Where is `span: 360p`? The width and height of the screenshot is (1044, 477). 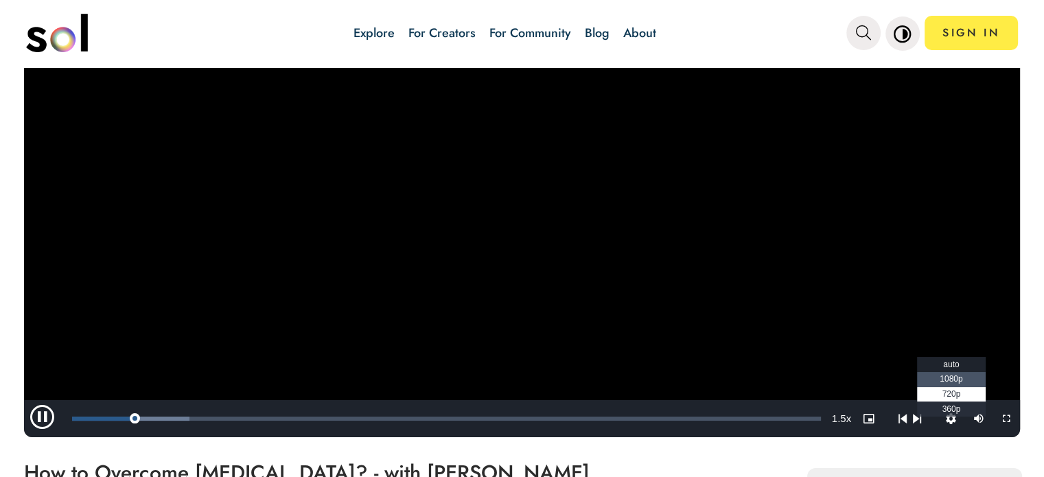
span: 360p is located at coordinates (951, 409).